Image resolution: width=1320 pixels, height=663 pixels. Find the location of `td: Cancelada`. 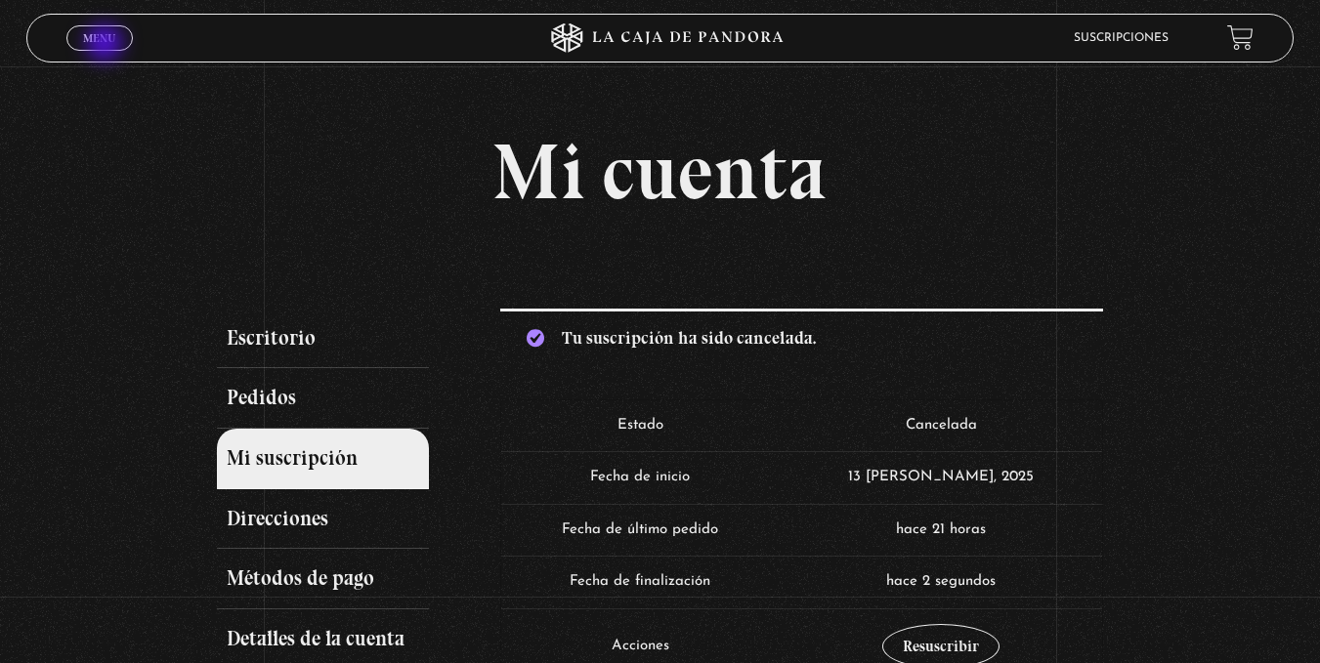

td: Cancelada is located at coordinates (941, 426).